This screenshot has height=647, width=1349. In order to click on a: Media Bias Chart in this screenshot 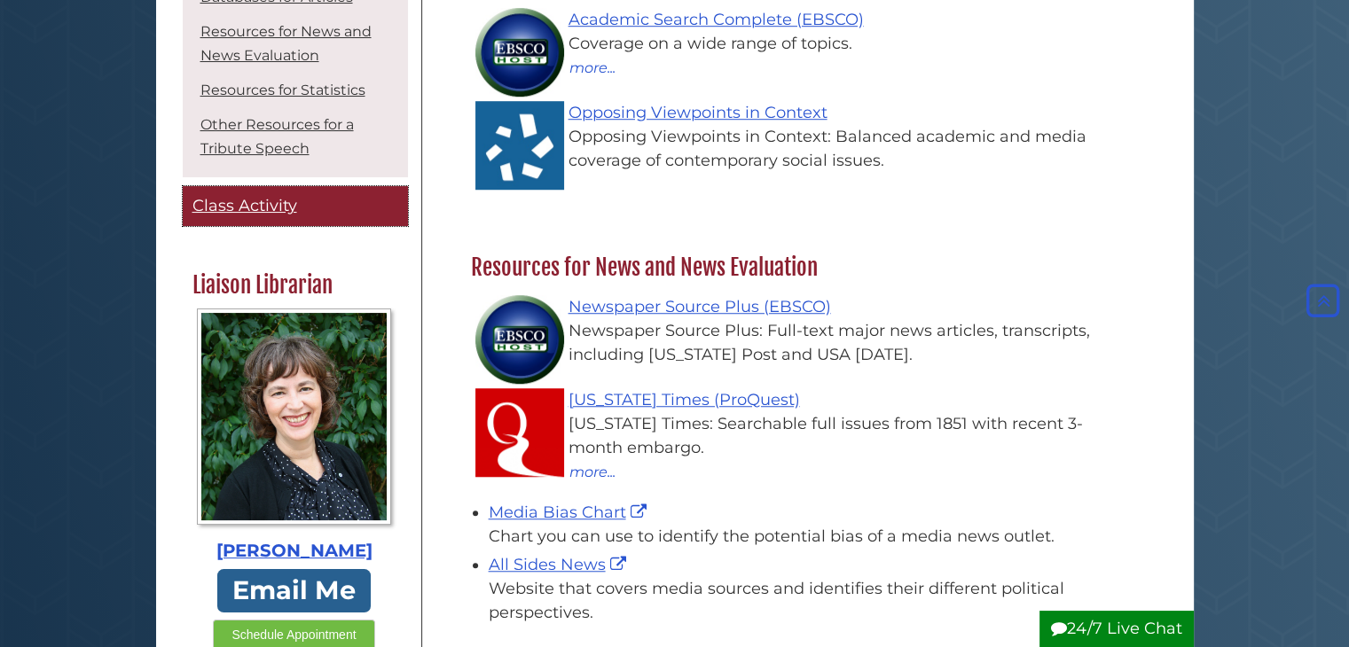, I will do `click(569, 512)`.